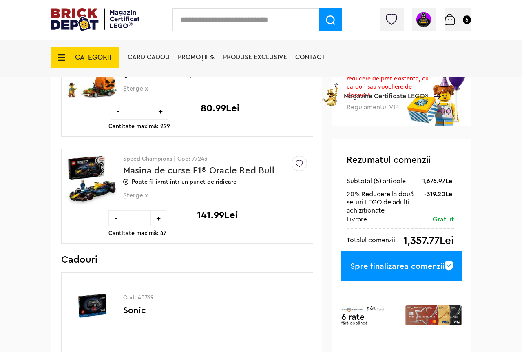 The image size is (522, 352). Describe the element at coordinates (92, 180) in the screenshot. I see `img: Masina de curse F1® Oracle Red Bull Racing RB20` at that location.